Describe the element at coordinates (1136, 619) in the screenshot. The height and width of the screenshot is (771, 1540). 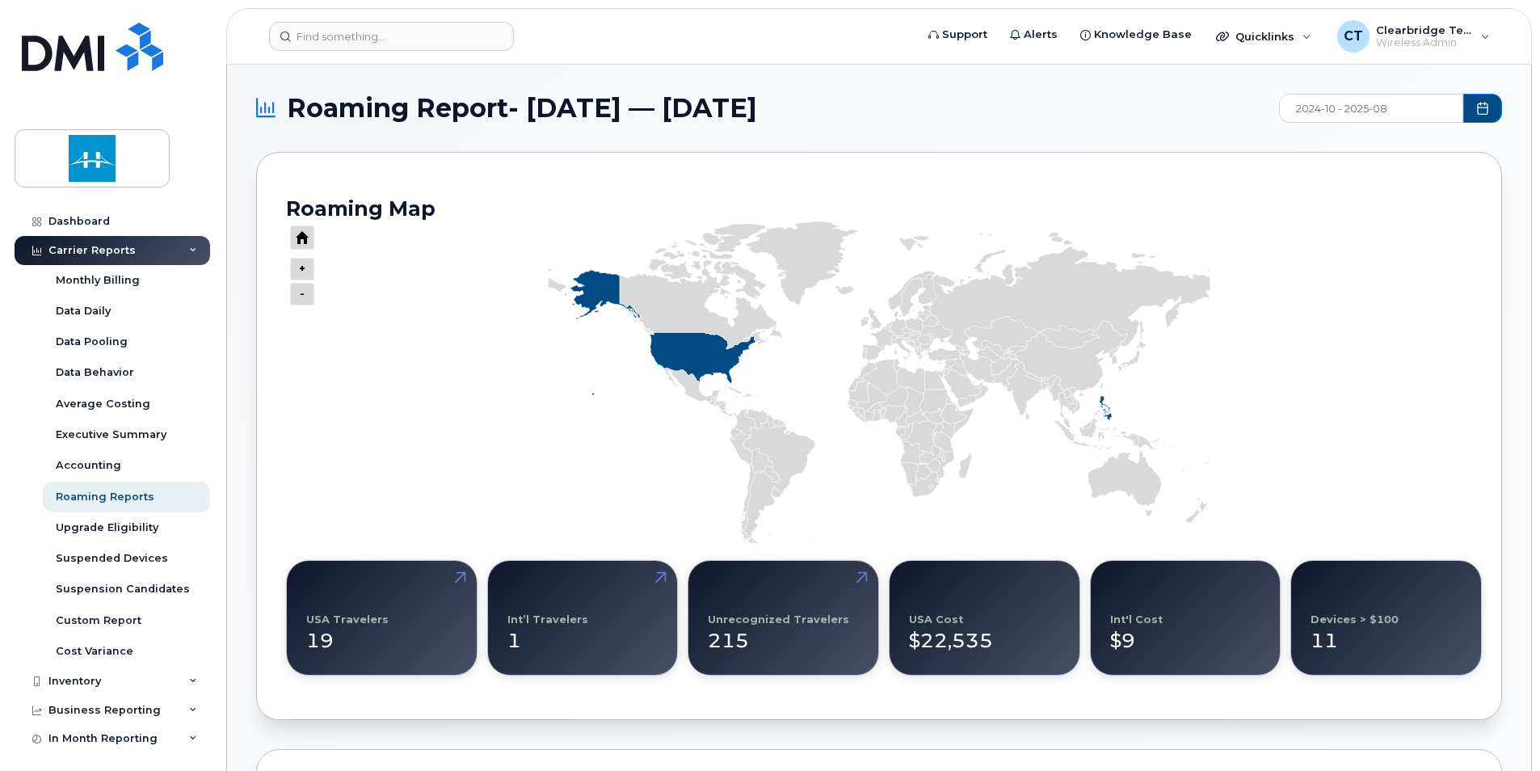
I see `div: Int'l Cost` at that location.